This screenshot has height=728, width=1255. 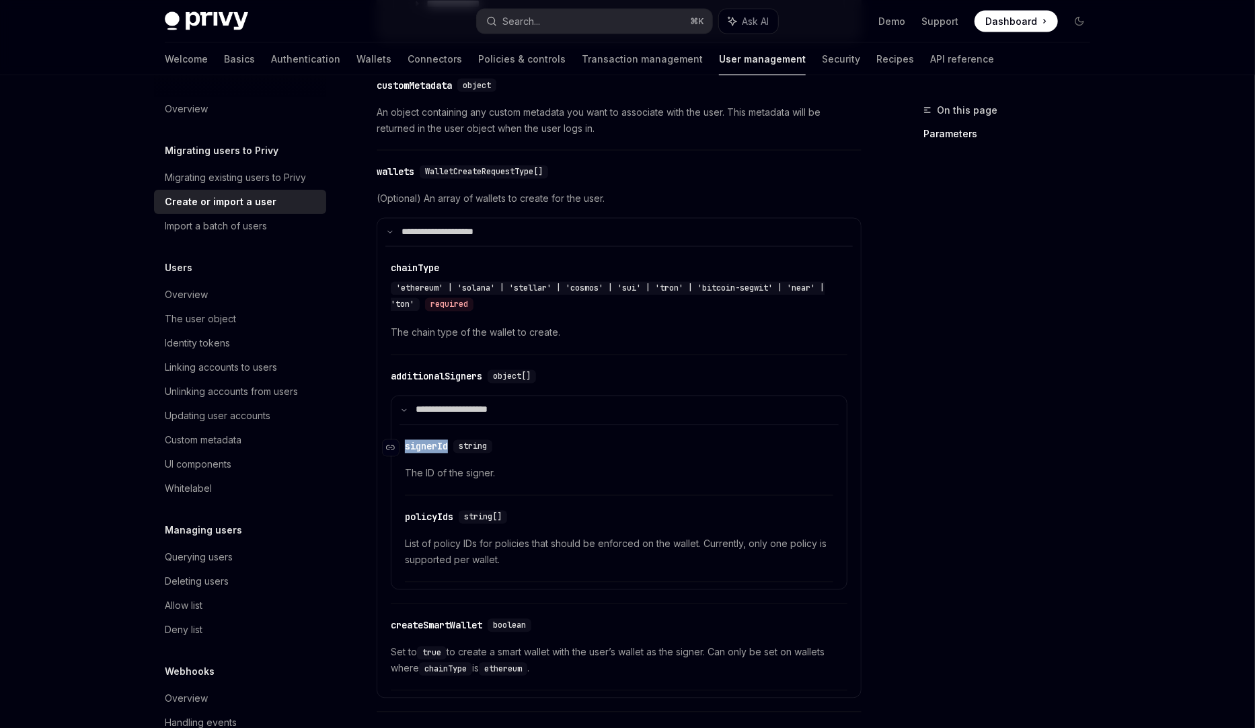 I want to click on span: The ID of the signer., so click(x=619, y=474).